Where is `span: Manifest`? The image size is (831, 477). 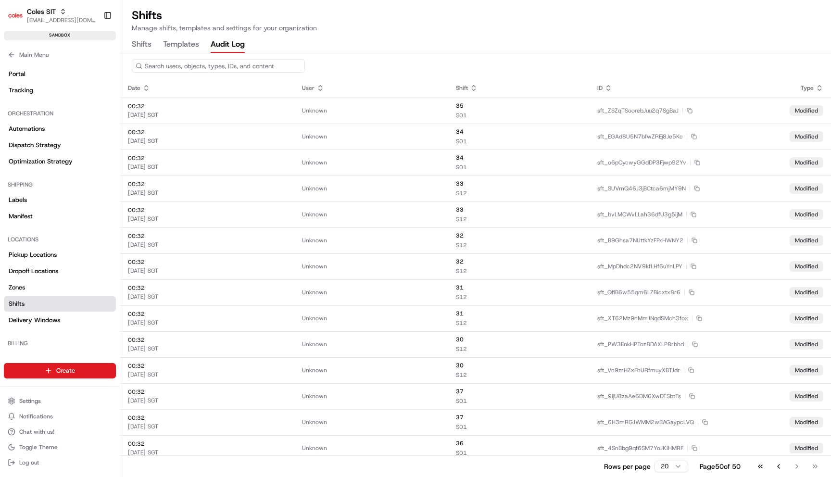 span: Manifest is located at coordinates (21, 216).